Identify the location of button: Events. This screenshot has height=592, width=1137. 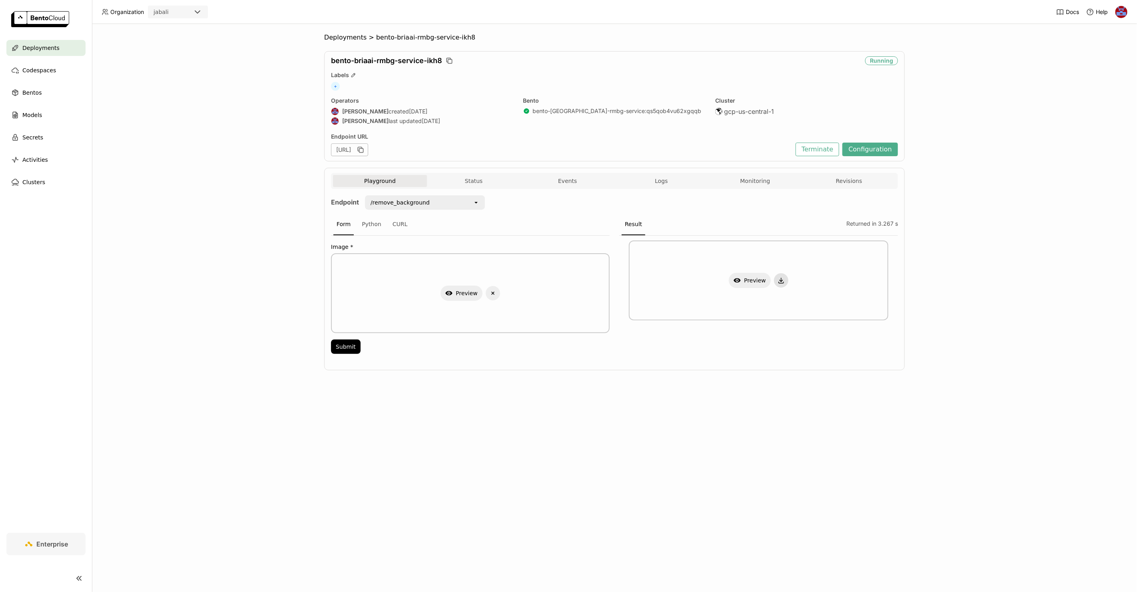
(567, 181).